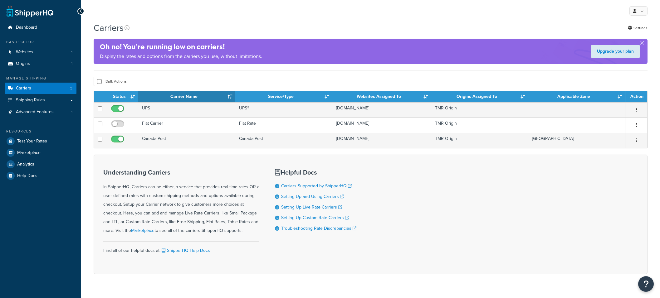 The width and height of the screenshot is (660, 298). Describe the element at coordinates (186, 110) in the screenshot. I see `td: UPS` at that location.